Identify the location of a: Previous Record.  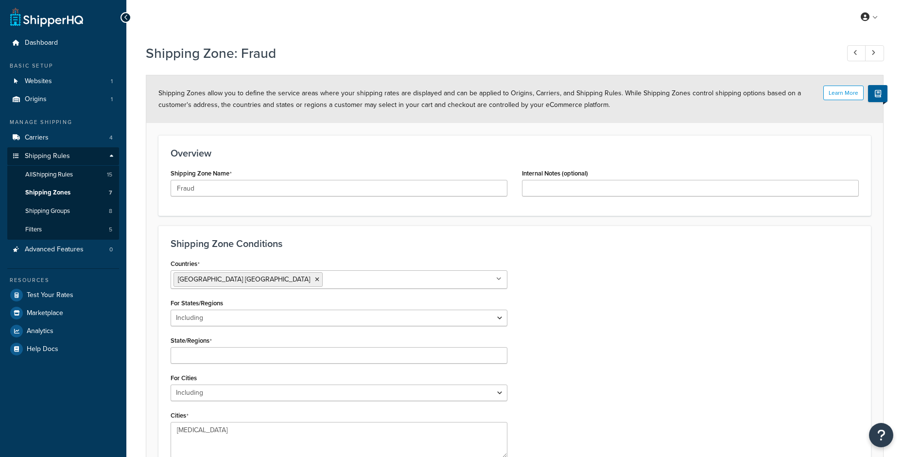
(857, 53).